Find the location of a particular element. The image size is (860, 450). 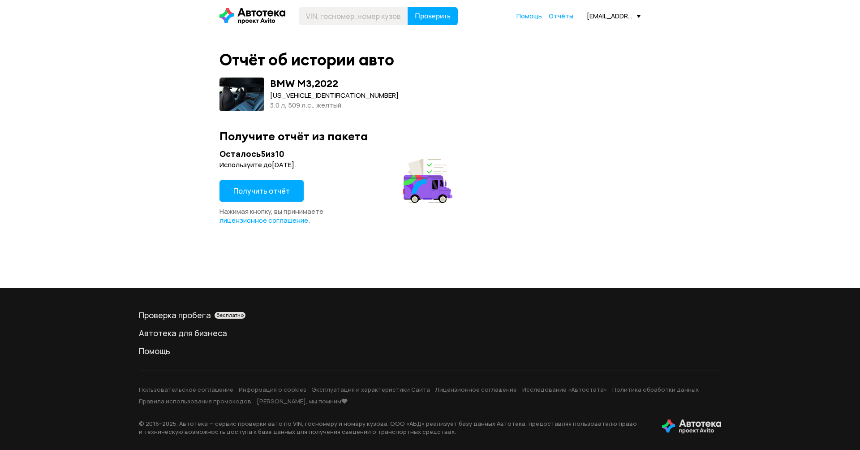

p: Лицензионное соглашение is located at coordinates (476, 389).